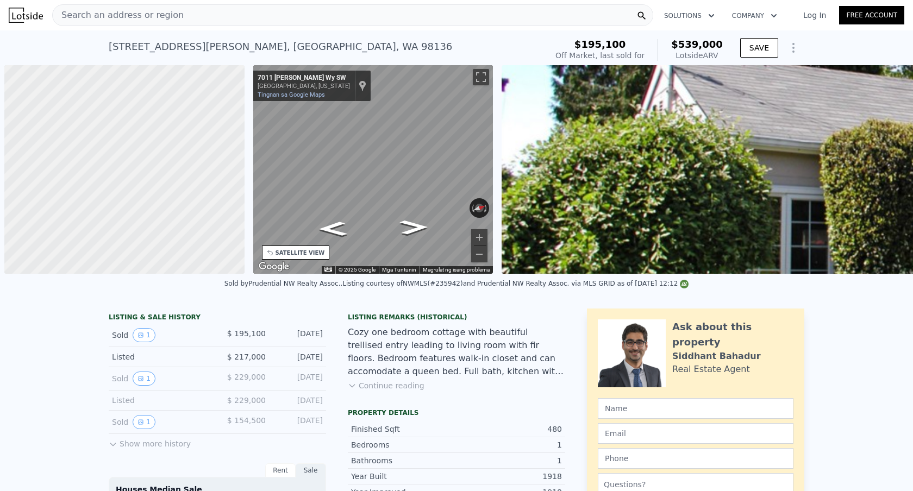  I want to click on div: Sold by Prudential NW Realty Assoc. ., so click(284, 284).